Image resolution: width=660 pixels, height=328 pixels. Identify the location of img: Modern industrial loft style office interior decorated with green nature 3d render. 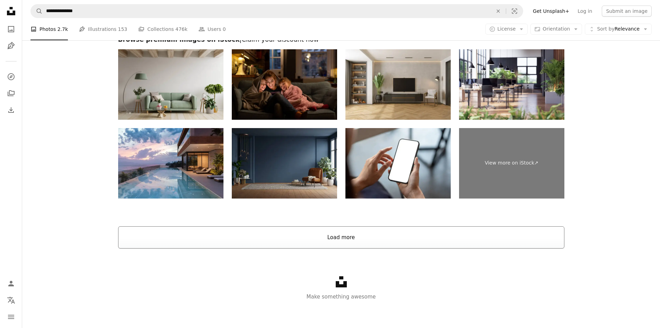
(512, 84).